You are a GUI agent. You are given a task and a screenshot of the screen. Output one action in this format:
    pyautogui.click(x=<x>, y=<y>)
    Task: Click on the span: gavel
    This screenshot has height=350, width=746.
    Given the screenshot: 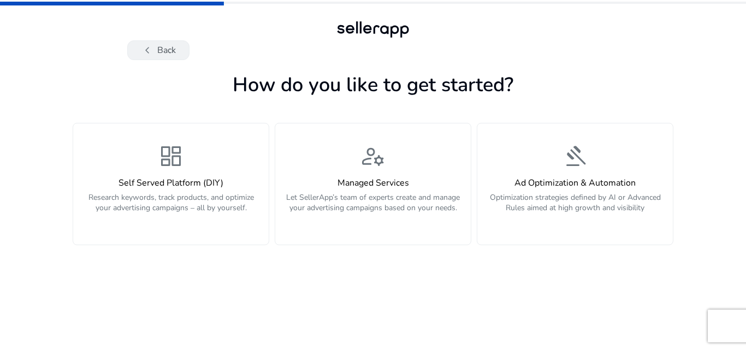 What is the action you would take?
    pyautogui.click(x=575, y=156)
    